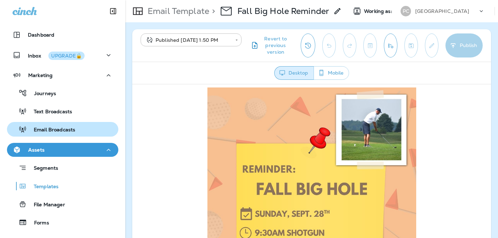  Describe the element at coordinates (41, 35) in the screenshot. I see `p: Dashboard` at that location.